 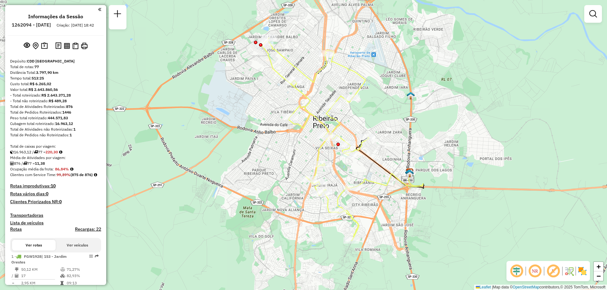 I want to click on i: Tempo total em rota, so click(x=62, y=283).